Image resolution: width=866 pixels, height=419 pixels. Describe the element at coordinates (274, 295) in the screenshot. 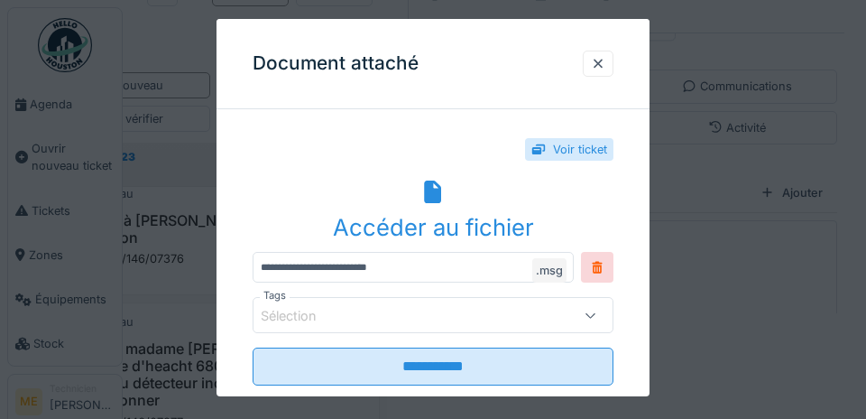

I see `label: Tags` at that location.